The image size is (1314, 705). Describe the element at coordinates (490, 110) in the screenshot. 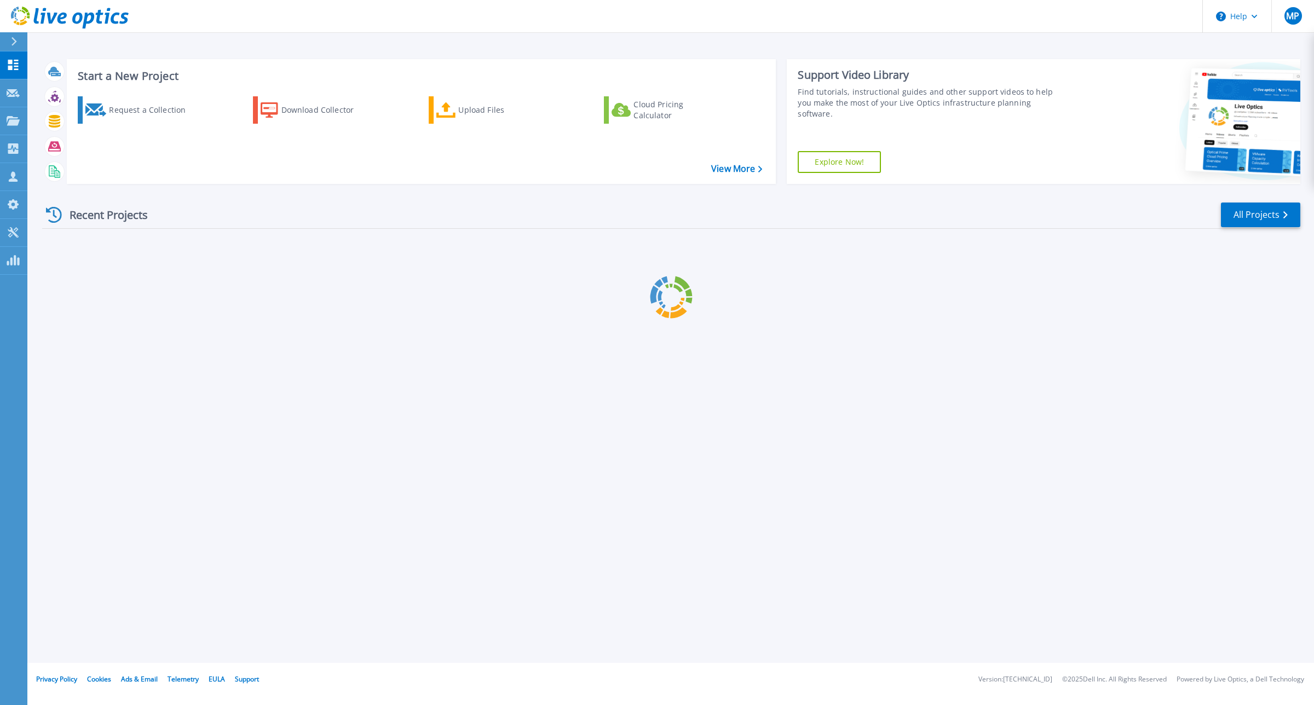

I see `a: Upload Files` at that location.